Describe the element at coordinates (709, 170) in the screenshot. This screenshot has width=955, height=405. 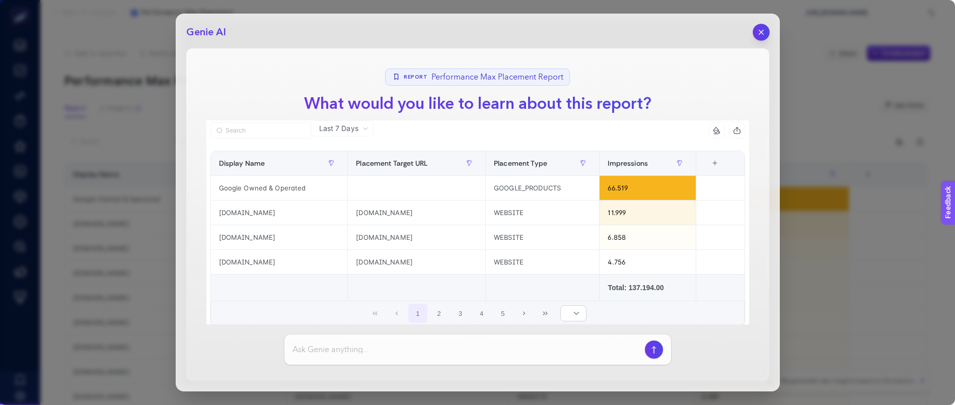
I see `div: 4 items selected` at that location.